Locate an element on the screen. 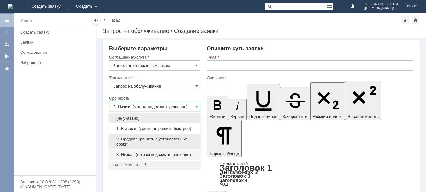 This screenshot has height=192, width=426. span: Выберите параметры is located at coordinates (138, 48).